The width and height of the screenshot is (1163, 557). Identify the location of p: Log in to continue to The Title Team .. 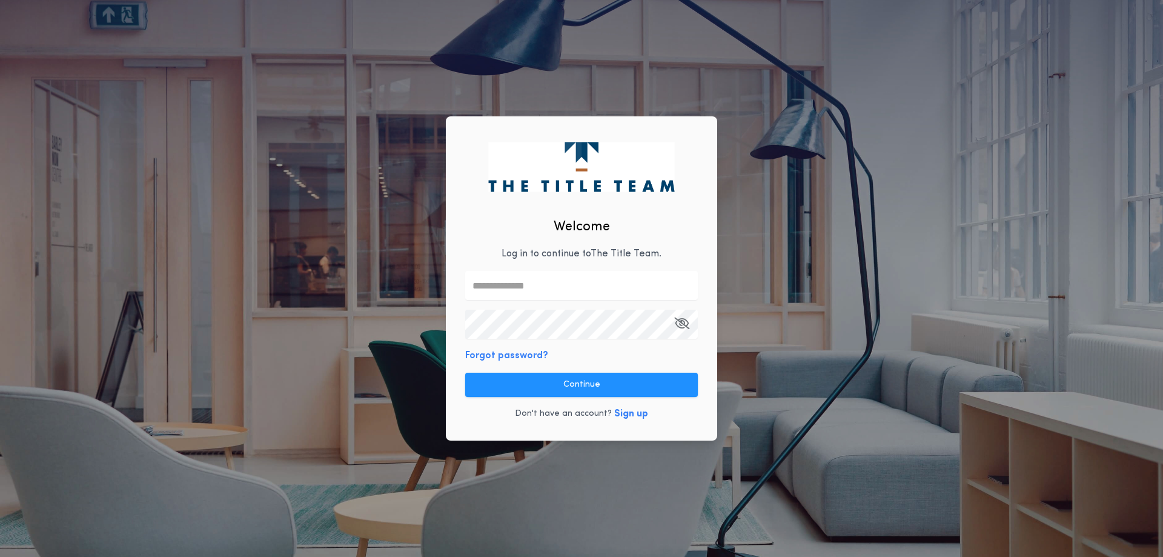
(581, 254).